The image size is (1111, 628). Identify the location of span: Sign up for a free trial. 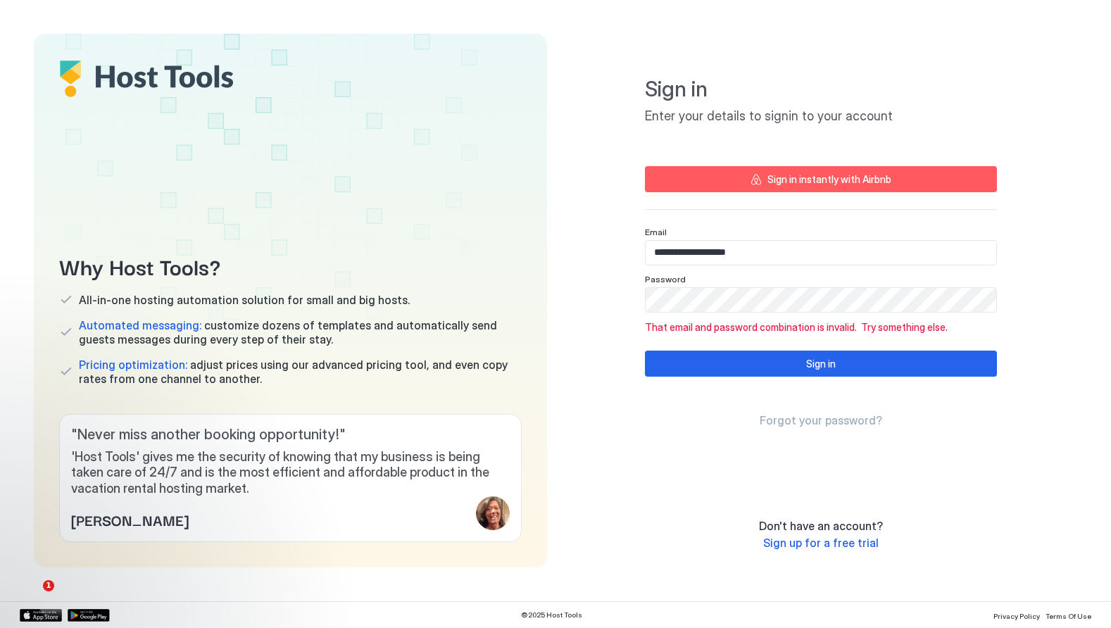
(821, 543).